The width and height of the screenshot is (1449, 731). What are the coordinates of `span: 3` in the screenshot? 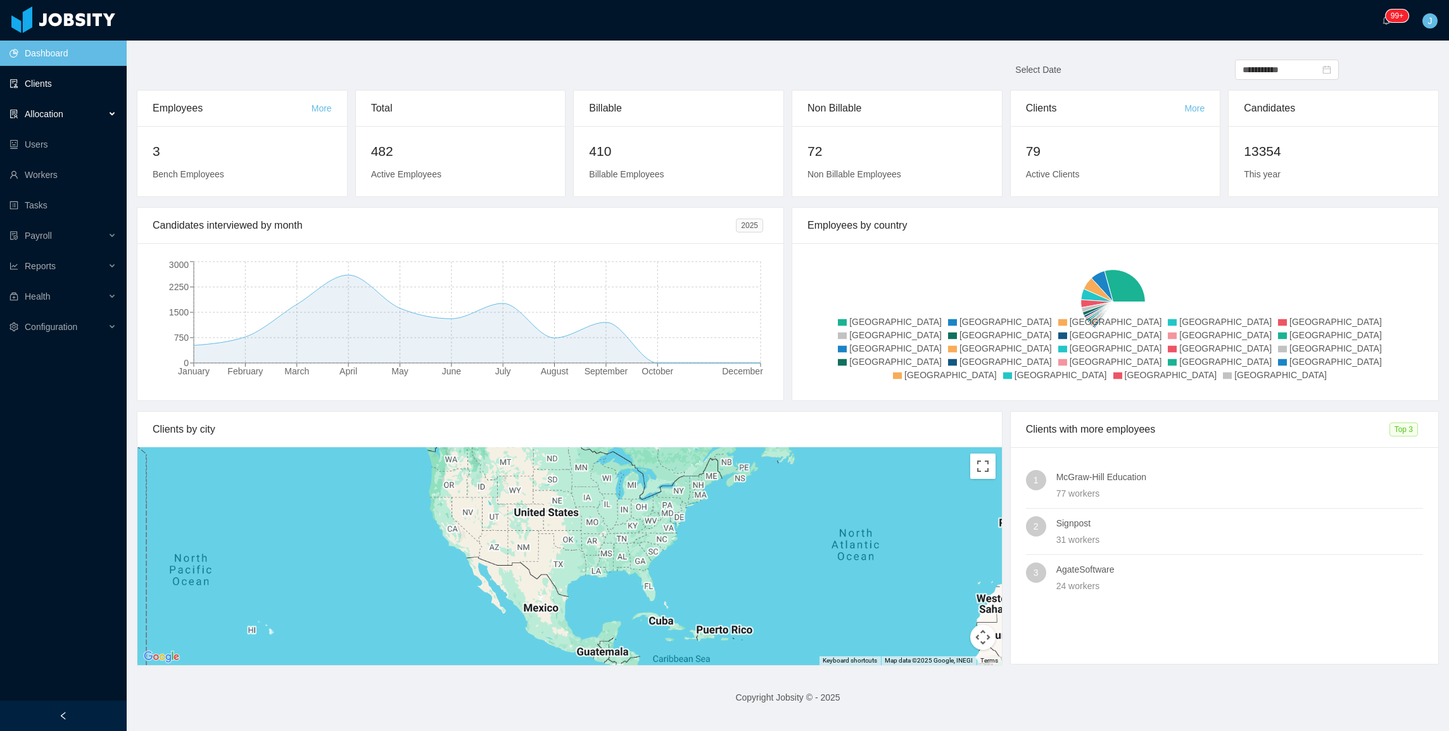 It's located at (1036, 572).